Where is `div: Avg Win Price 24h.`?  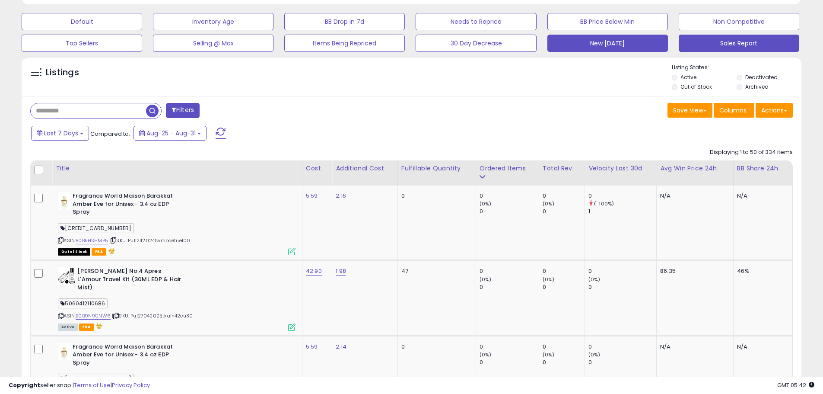 div: Avg Win Price 24h. is located at coordinates (695, 168).